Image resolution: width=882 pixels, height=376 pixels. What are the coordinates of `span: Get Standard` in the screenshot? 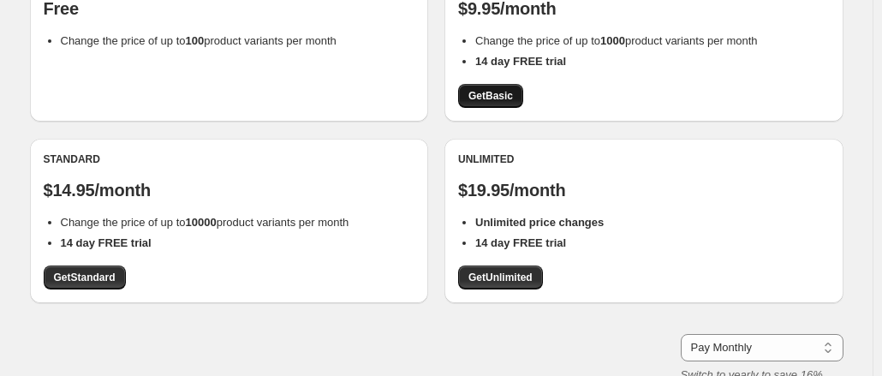 It's located at (85, 278).